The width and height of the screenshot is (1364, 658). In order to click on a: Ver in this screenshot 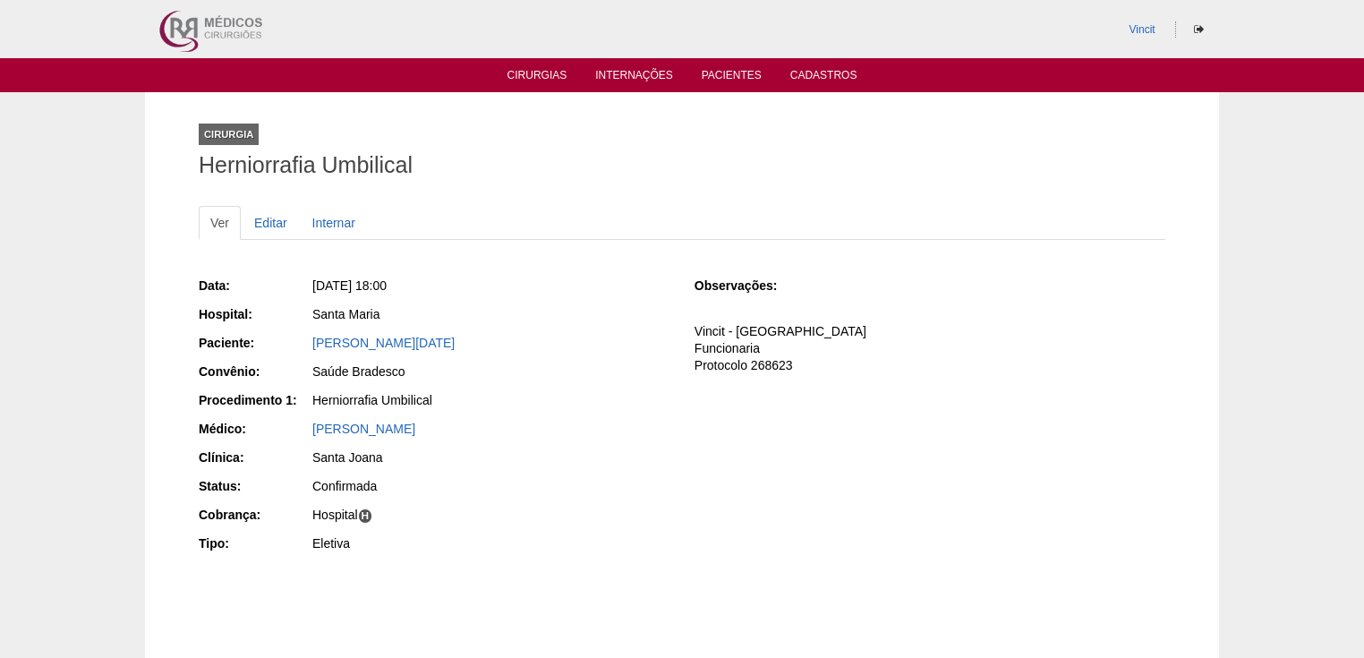, I will do `click(219, 223)`.